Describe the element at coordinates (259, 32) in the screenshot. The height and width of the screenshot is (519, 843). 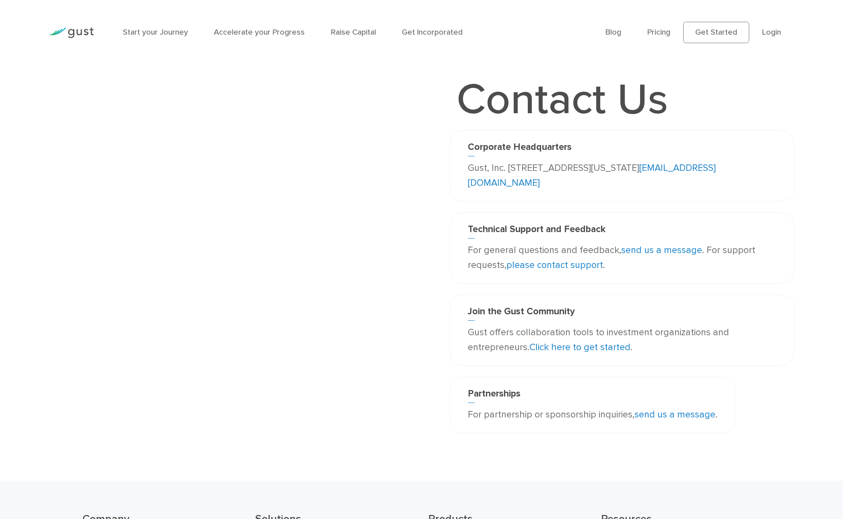
I see `a: Accelerate your Progress` at that location.